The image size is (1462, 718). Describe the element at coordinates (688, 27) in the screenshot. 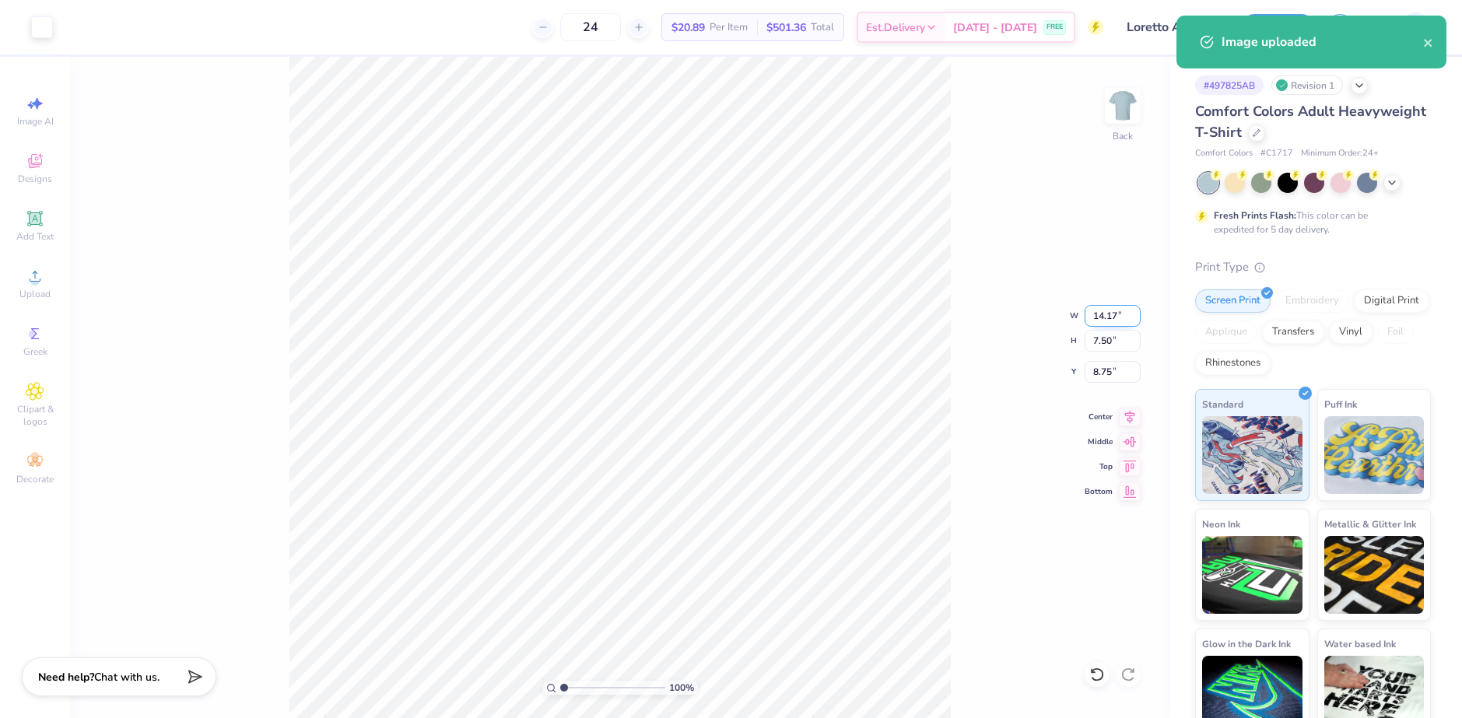

I see `span: $20.89` at that location.